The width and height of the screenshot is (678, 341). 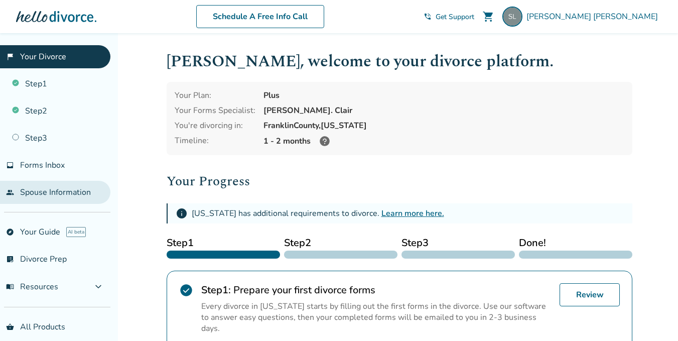 What do you see at coordinates (412, 213) in the screenshot?
I see `a: Learn more here.` at bounding box center [412, 213].